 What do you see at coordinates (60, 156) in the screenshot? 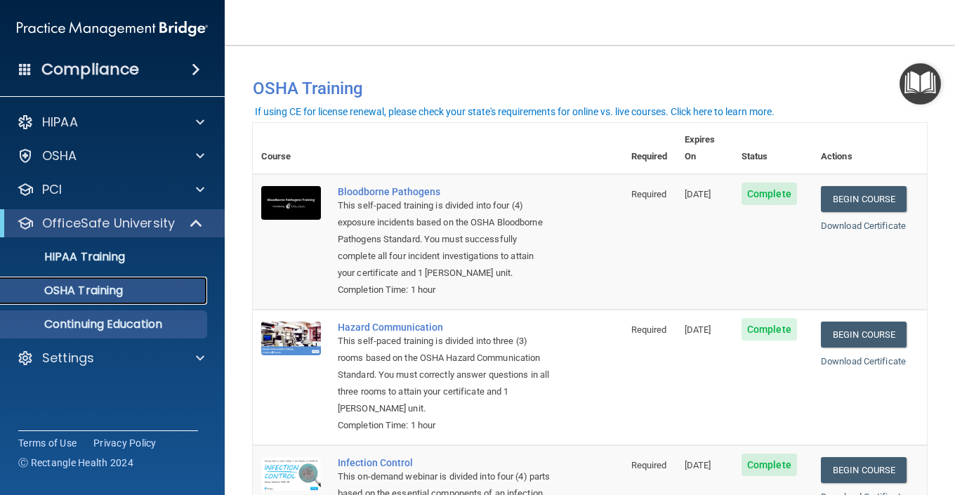
I see `p: OSHA` at bounding box center [60, 156].